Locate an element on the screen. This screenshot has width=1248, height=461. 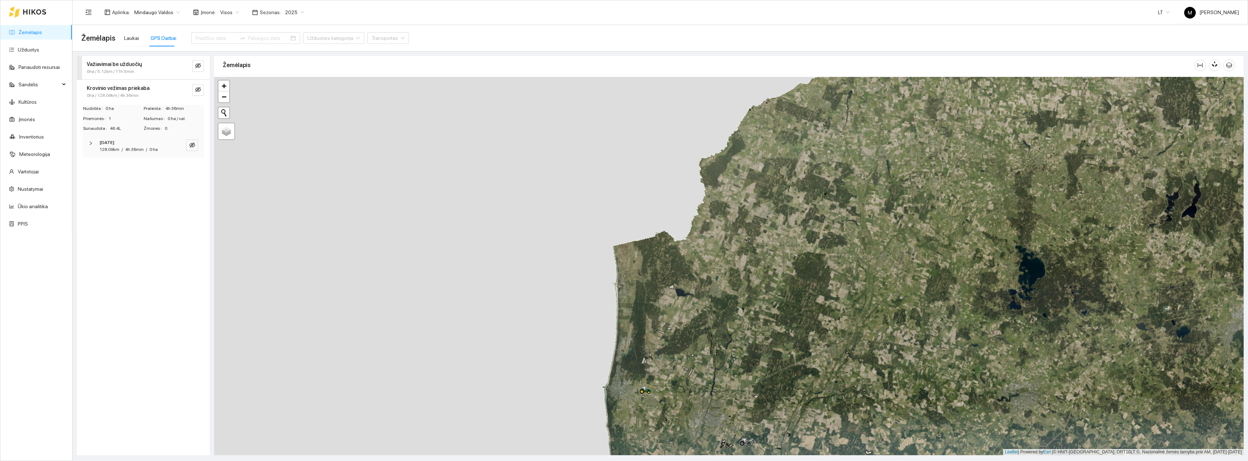
button: Initiate a new search is located at coordinates (224, 113).